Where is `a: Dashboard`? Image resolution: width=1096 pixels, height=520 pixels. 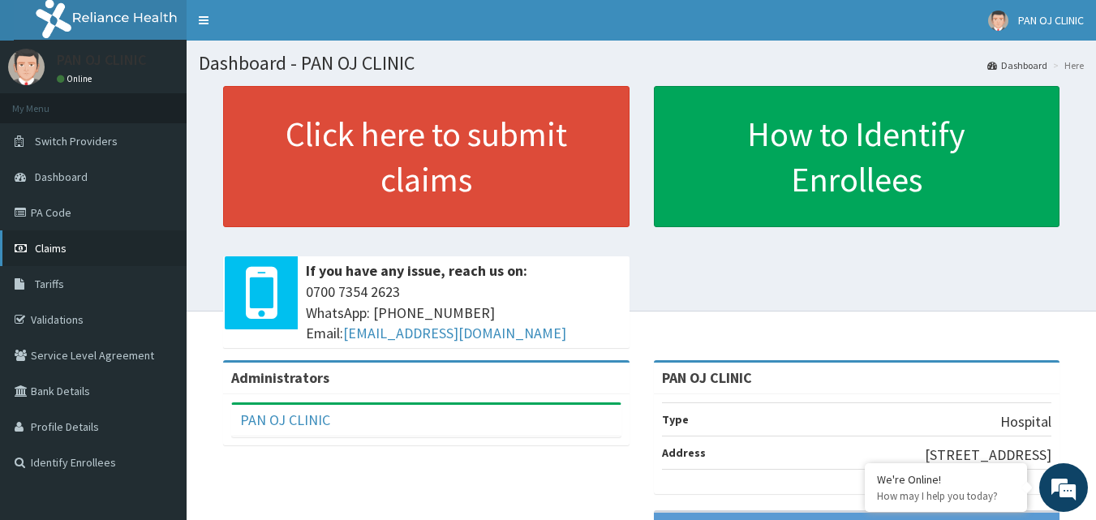 a: Dashboard is located at coordinates (1017, 65).